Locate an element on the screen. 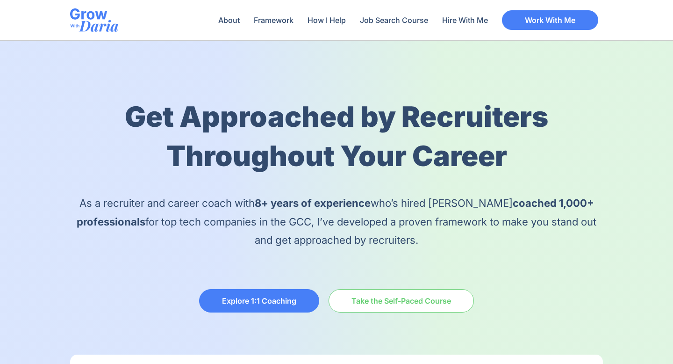 This screenshot has width=673, height=364. a: About is located at coordinates (229, 20).